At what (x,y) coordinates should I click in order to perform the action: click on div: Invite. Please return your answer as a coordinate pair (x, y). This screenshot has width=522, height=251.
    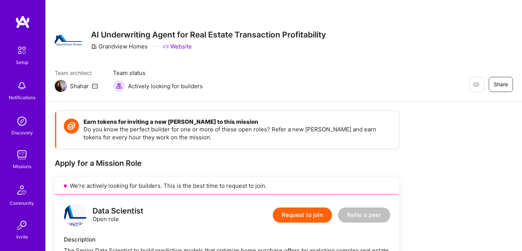
    Looking at the image, I should click on (22, 236).